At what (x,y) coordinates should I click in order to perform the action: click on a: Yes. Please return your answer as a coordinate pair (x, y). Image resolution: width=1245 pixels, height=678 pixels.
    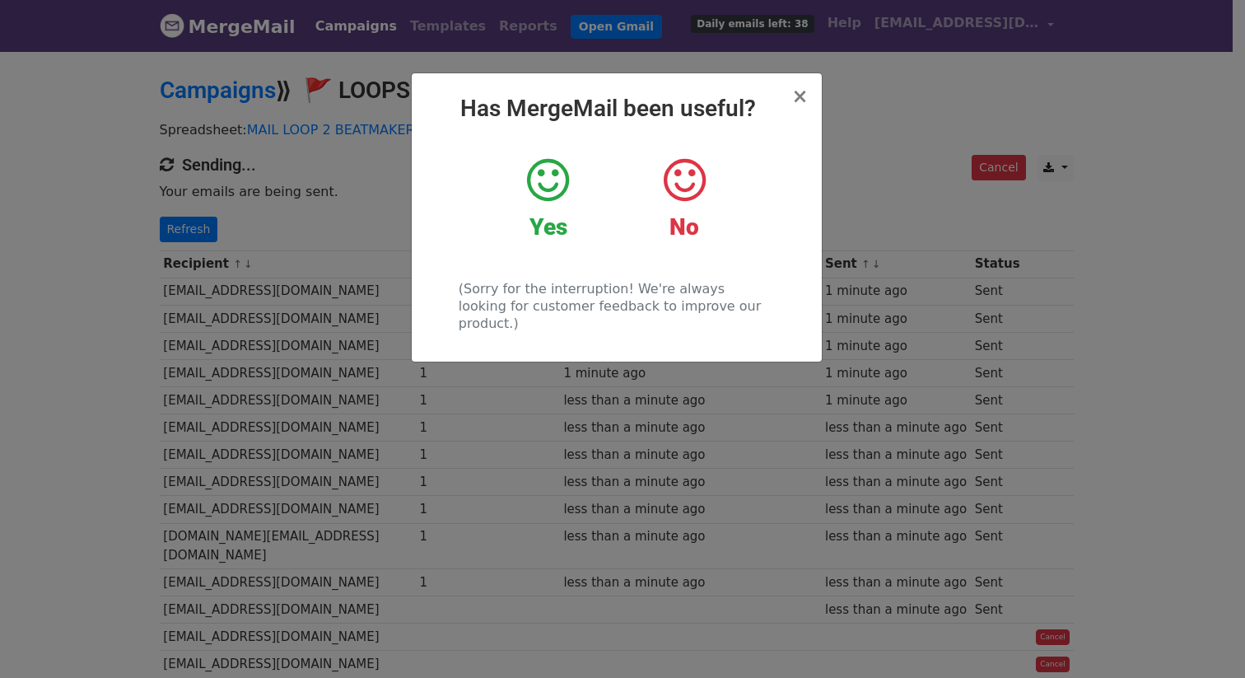
    Looking at the image, I should click on (548, 198).